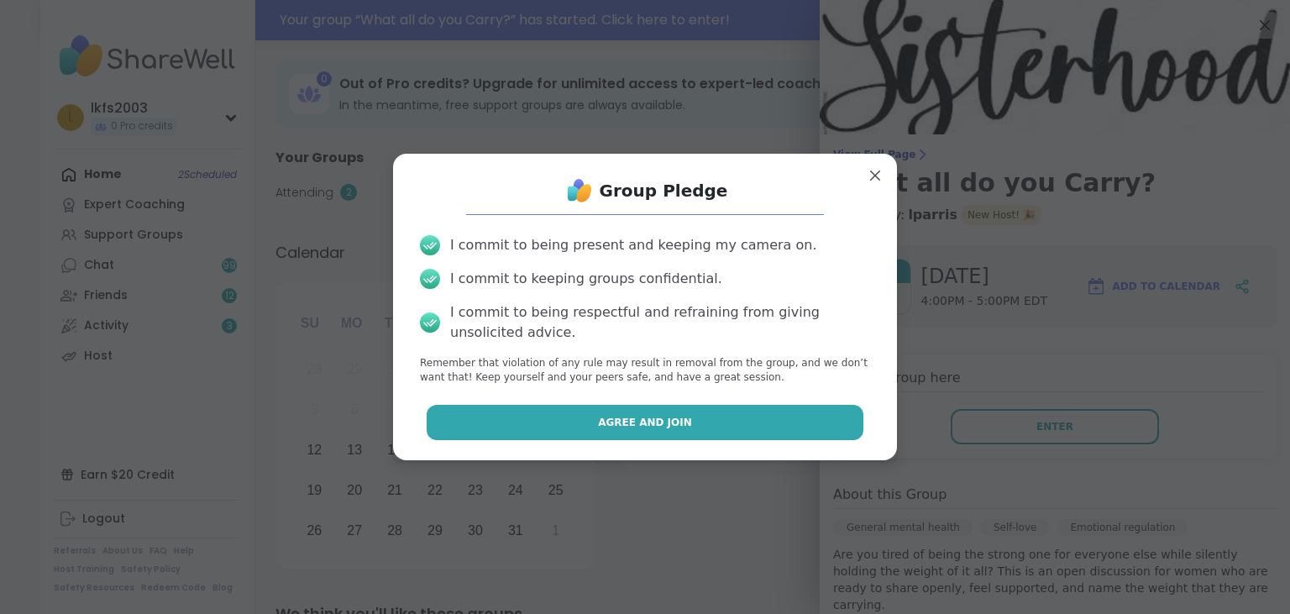 The width and height of the screenshot is (1290, 614). Describe the element at coordinates (645, 370) in the screenshot. I see `p: Remember that violation of any rule may result in removal from the group, and we don’t want that!...` at that location.